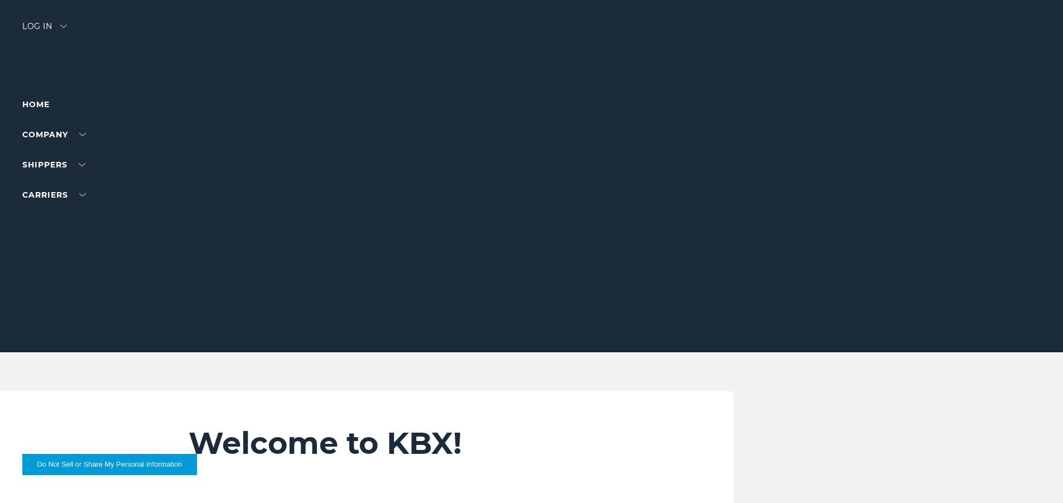  I want to click on a: SHIPPERS, so click(54, 165).